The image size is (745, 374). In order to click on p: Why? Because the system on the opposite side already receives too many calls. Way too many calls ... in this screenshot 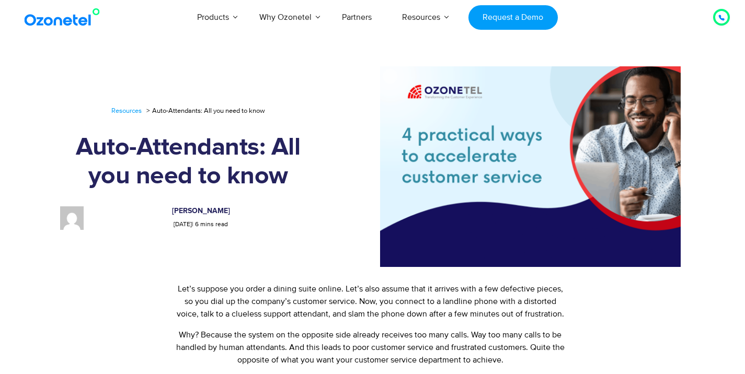, I will do `click(370, 348)`.